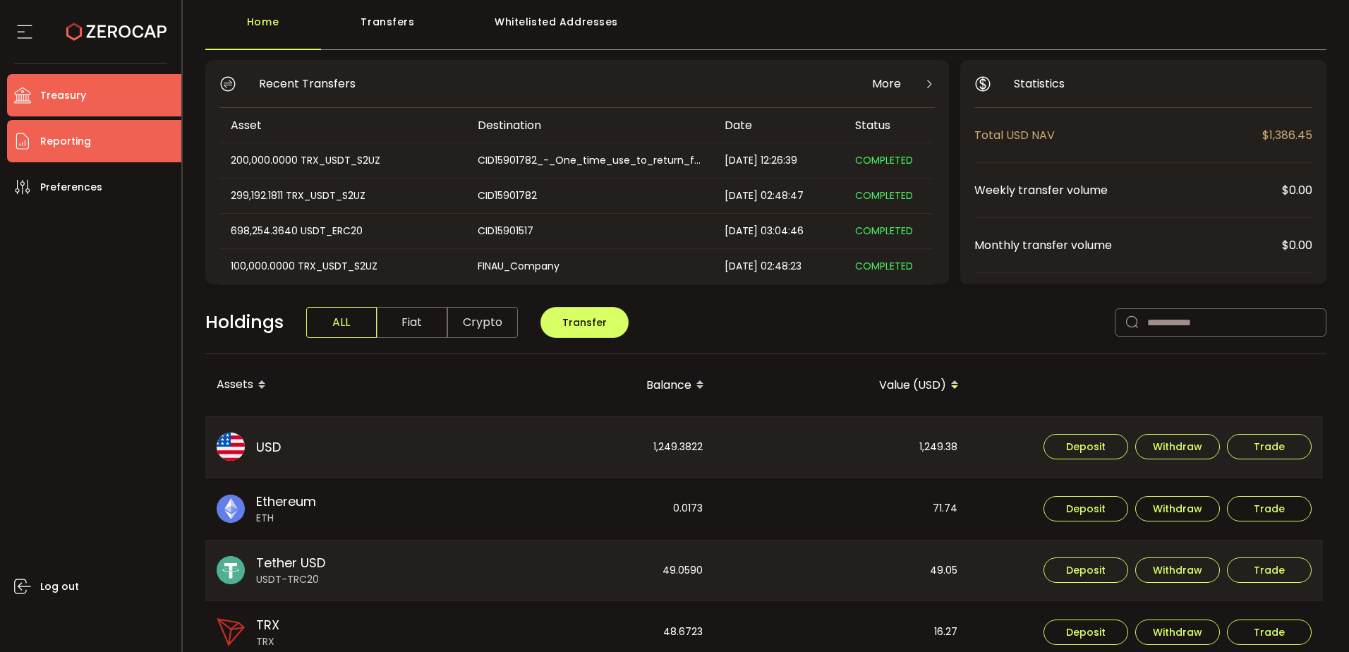 The width and height of the screenshot is (1349, 652). What do you see at coordinates (584, 323) in the screenshot?
I see `button: Transfer` at bounding box center [584, 323].